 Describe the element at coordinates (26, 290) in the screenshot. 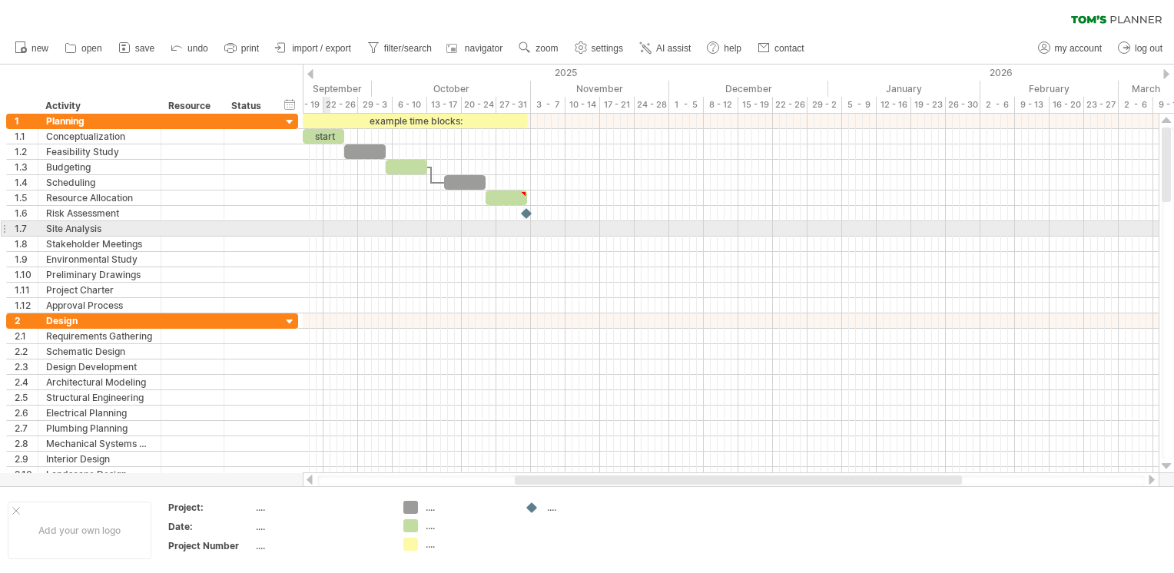

I see `div: 1.11` at that location.